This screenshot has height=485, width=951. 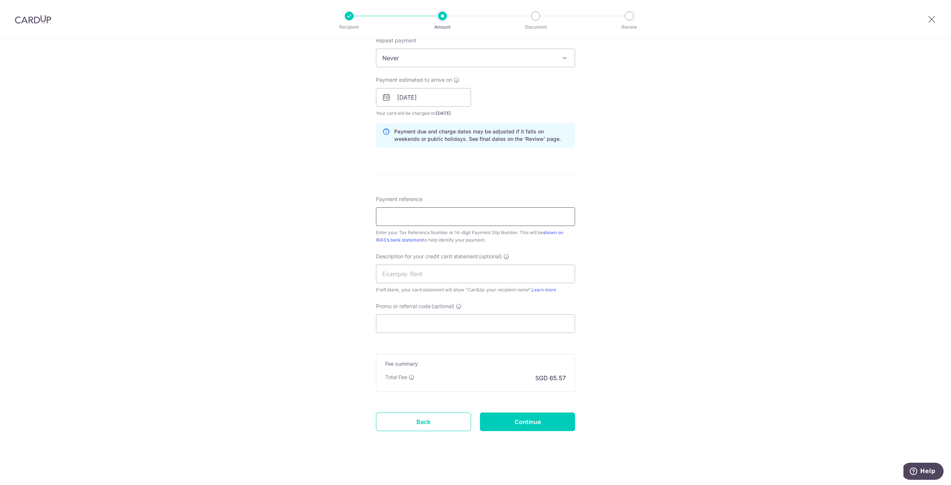 I want to click on p: Review, so click(x=629, y=27).